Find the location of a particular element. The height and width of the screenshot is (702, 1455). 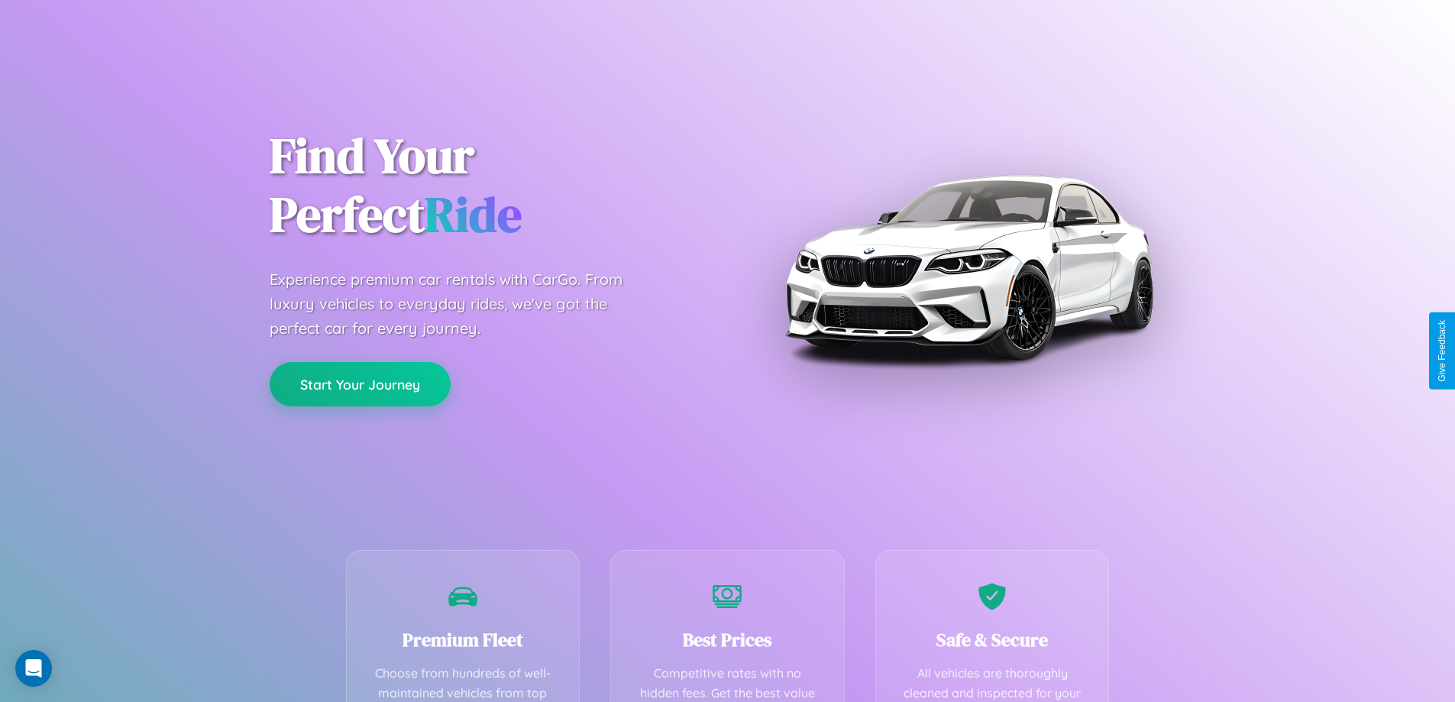

span: Ride is located at coordinates (473, 214).